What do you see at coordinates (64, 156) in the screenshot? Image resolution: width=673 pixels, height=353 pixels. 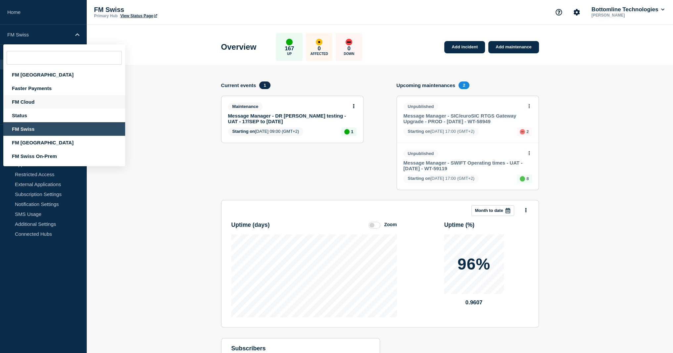 I see `div: FM Swiss On-Prem` at bounding box center [64, 156].